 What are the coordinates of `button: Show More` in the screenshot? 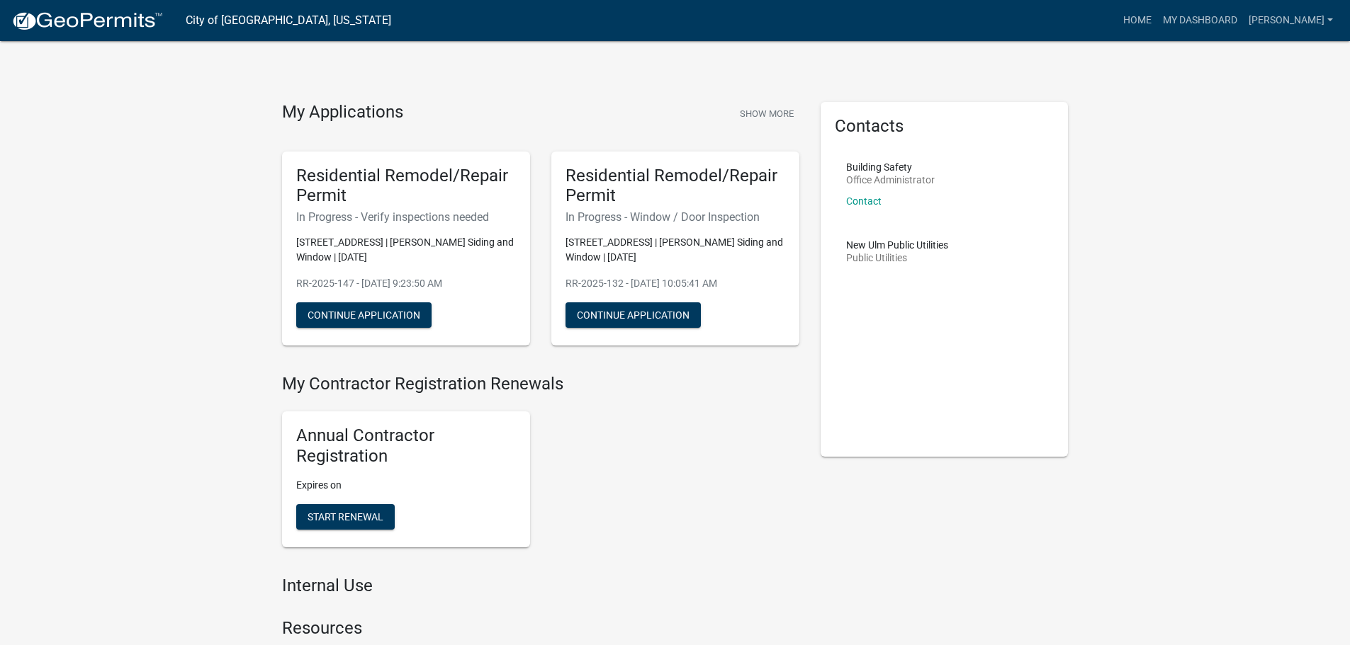 It's located at (767, 113).